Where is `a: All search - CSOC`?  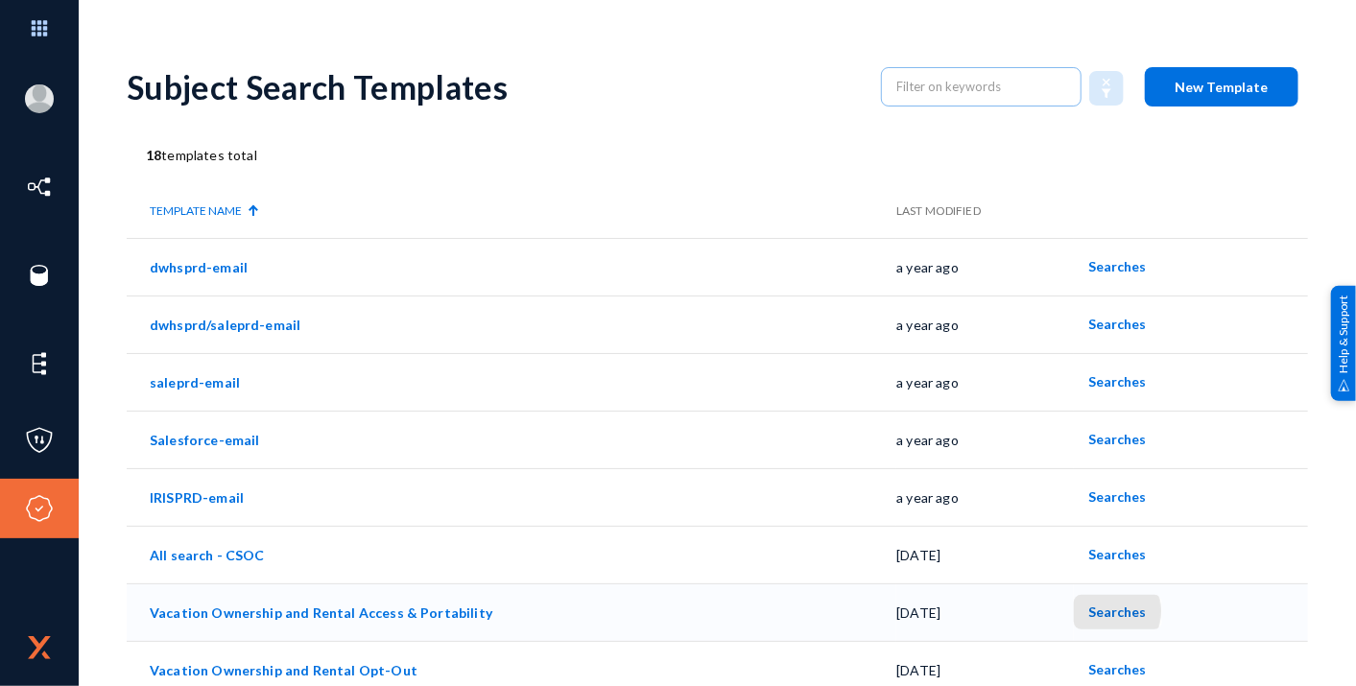 a: All search - CSOC is located at coordinates (207, 555).